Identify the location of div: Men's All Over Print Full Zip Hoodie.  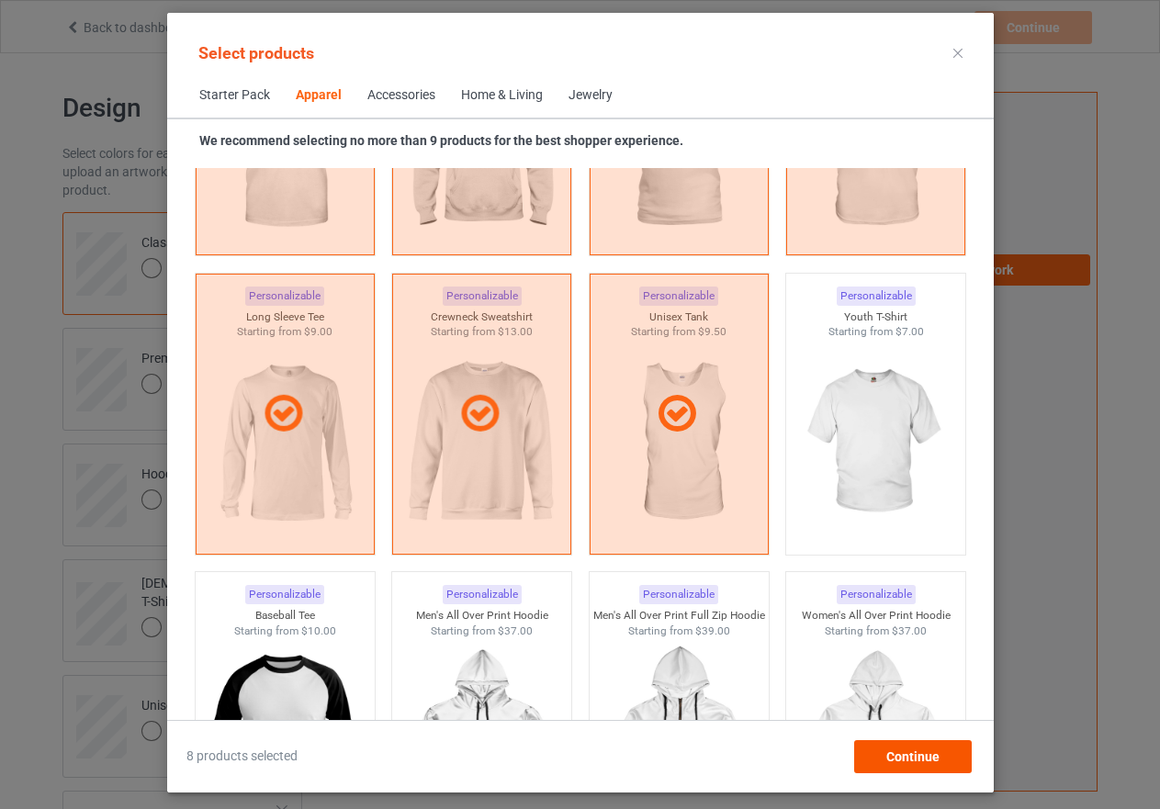
(678, 616).